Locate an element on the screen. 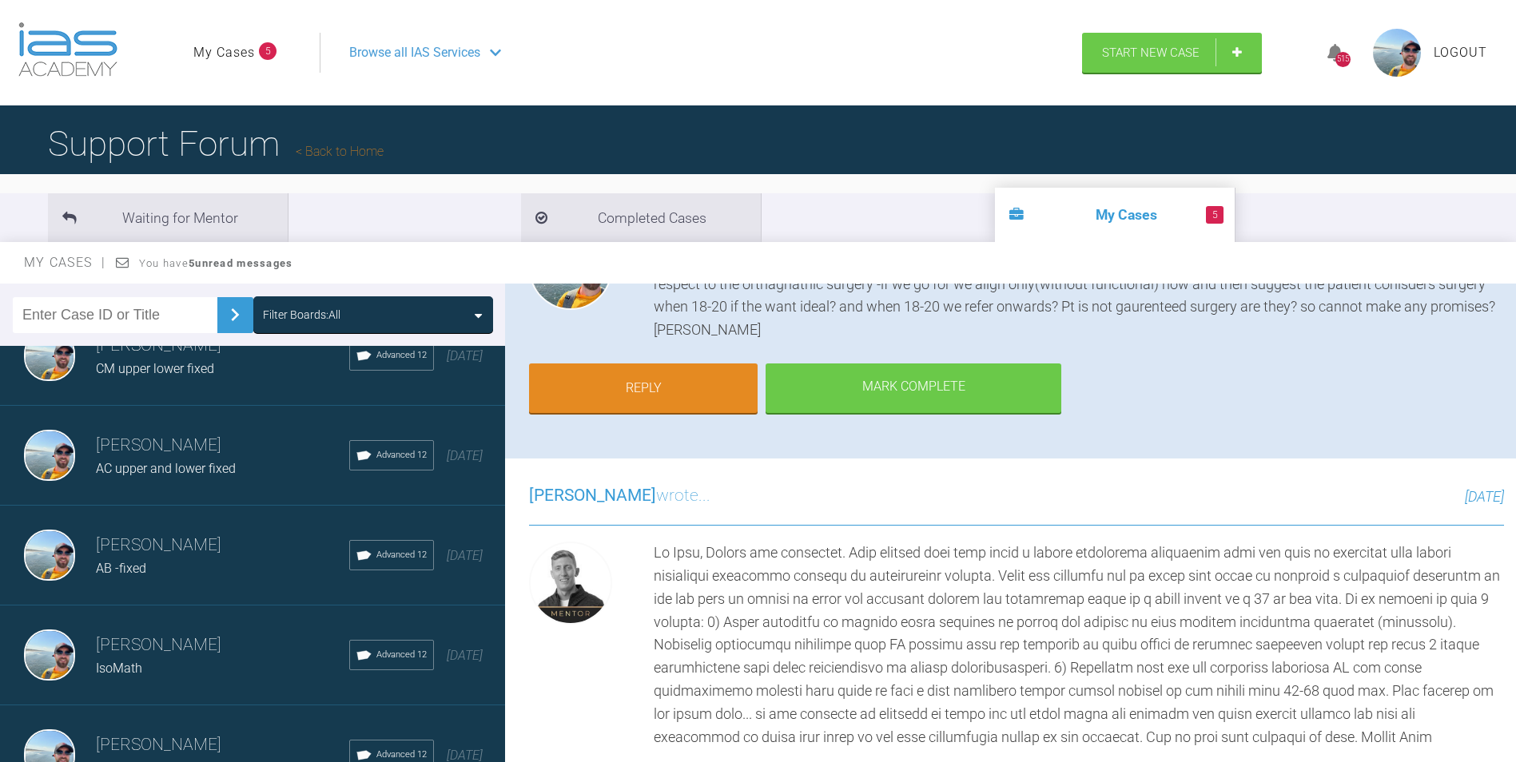  span: AC upper and lower fixed is located at coordinates (165, 468).